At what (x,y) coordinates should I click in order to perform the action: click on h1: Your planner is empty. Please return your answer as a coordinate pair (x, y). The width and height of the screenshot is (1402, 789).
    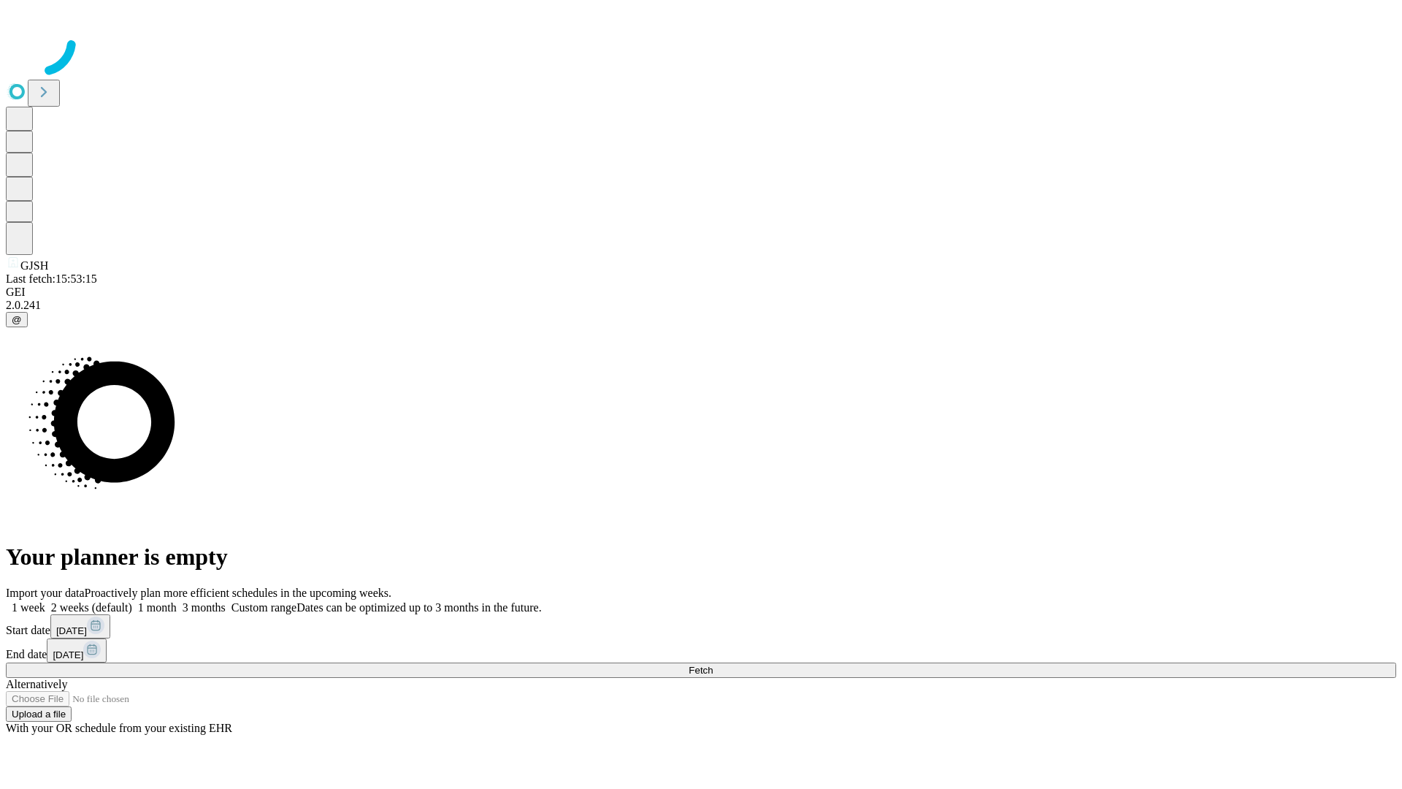
    Looking at the image, I should click on (701, 557).